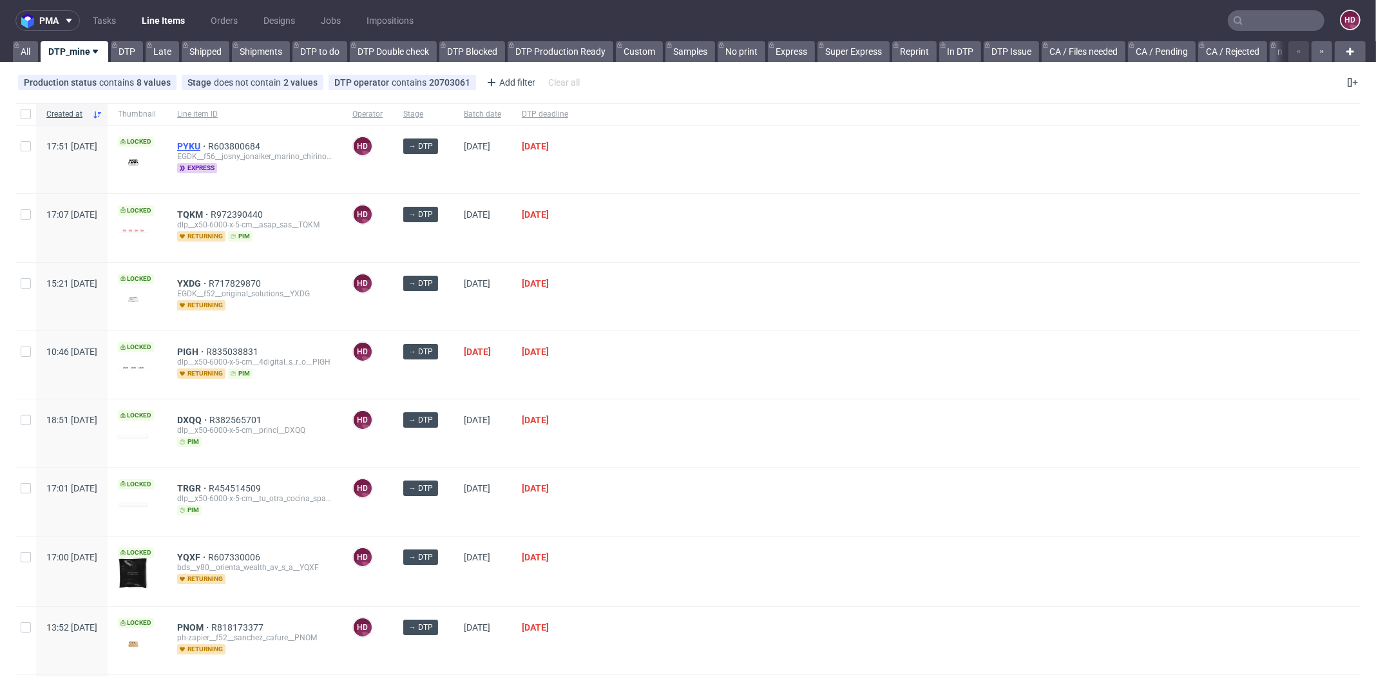 Image resolution: width=1376 pixels, height=677 pixels. Describe the element at coordinates (235, 557) in the screenshot. I see `a: R607330006` at that location.